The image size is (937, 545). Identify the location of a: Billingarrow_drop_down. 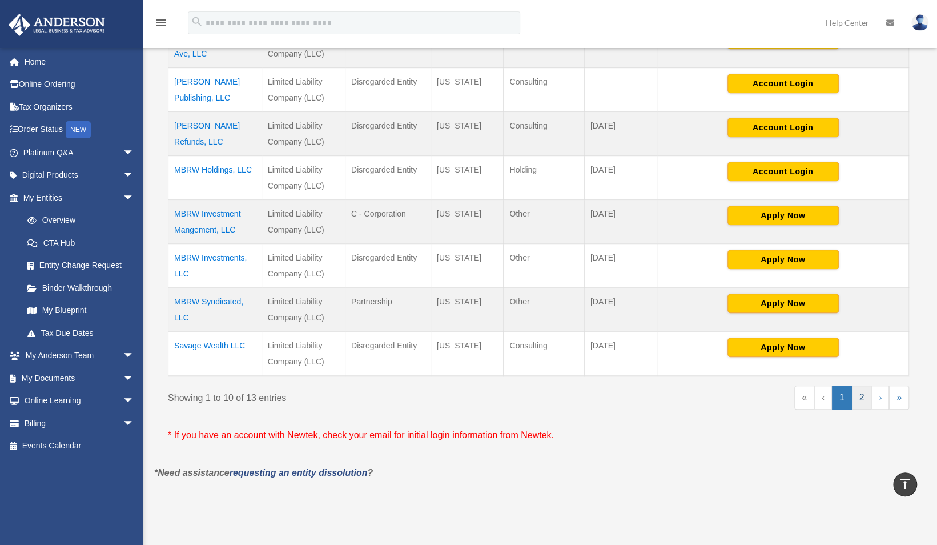
(79, 423).